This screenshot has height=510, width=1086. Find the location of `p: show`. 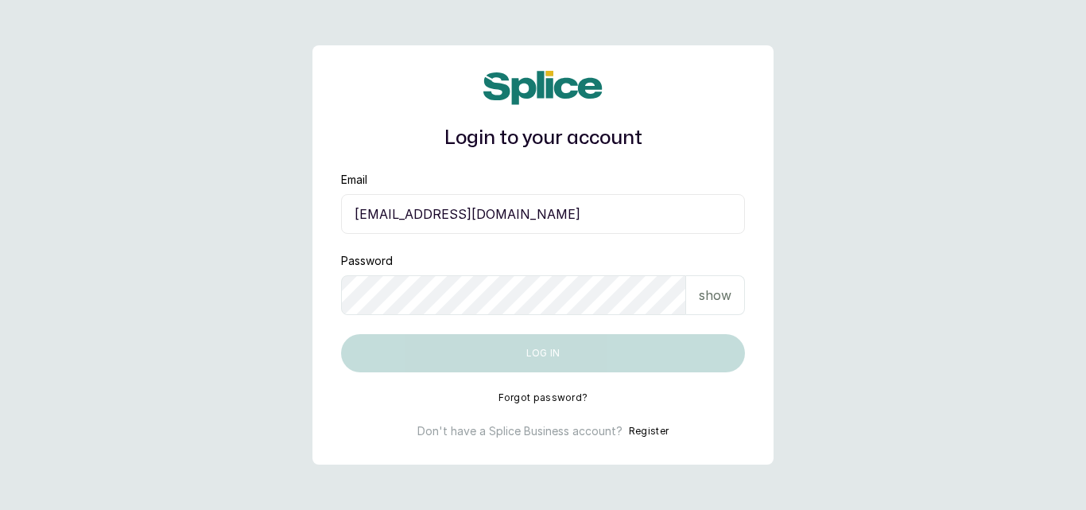

p: show is located at coordinates (715, 295).